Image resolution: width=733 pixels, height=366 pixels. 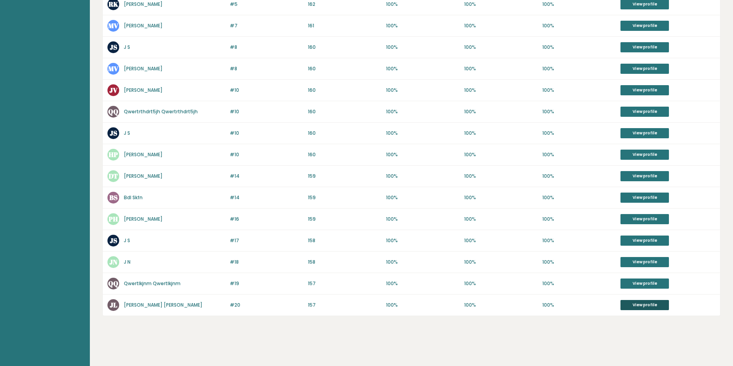 I want to click on p: #14, so click(x=267, y=198).